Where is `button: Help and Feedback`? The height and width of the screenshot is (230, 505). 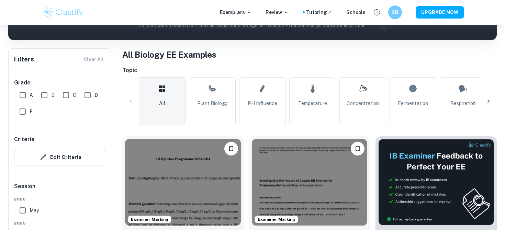 button: Help and Feedback is located at coordinates (377, 12).